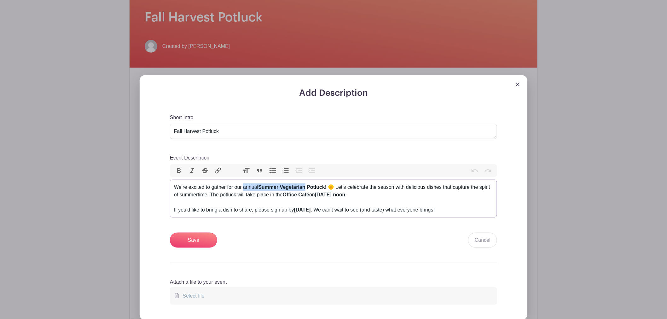  Describe the element at coordinates (296, 195) in the screenshot. I see `strong: Office Café` at that location.